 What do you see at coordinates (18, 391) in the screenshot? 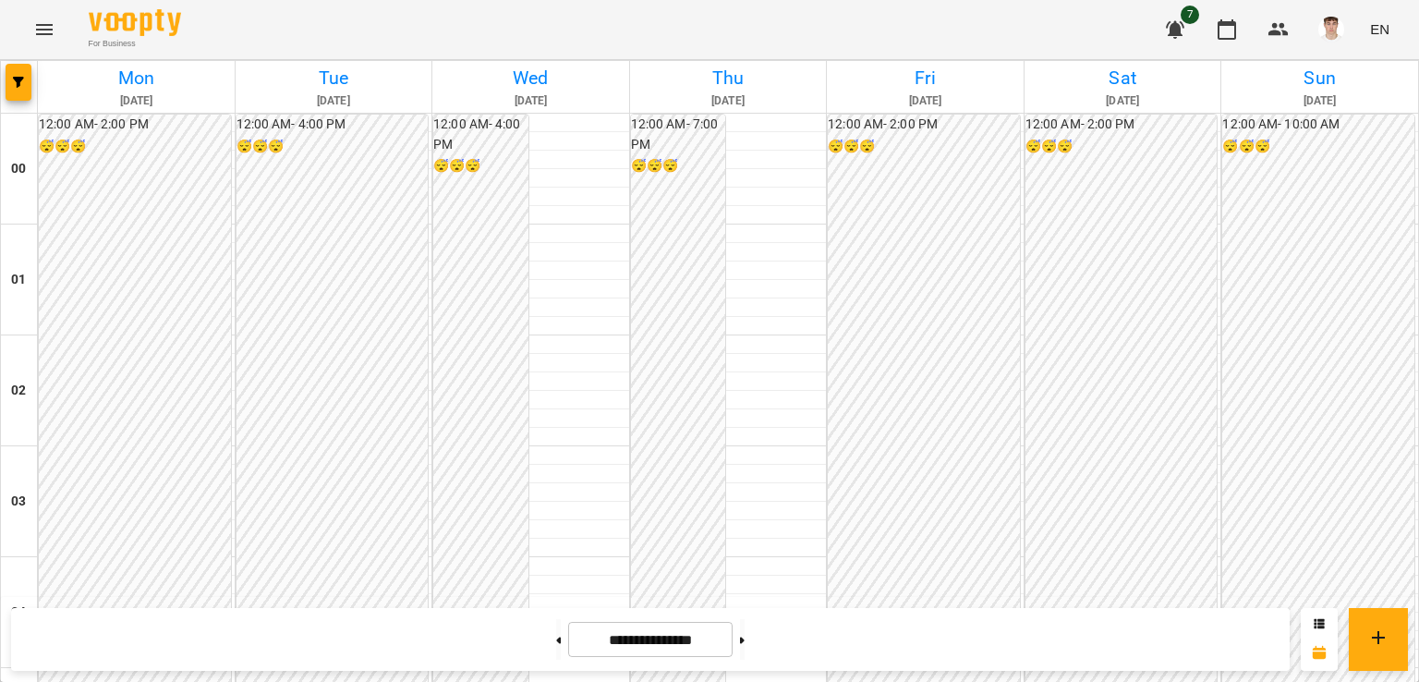
I see `h6: 02` at bounding box center [18, 391].